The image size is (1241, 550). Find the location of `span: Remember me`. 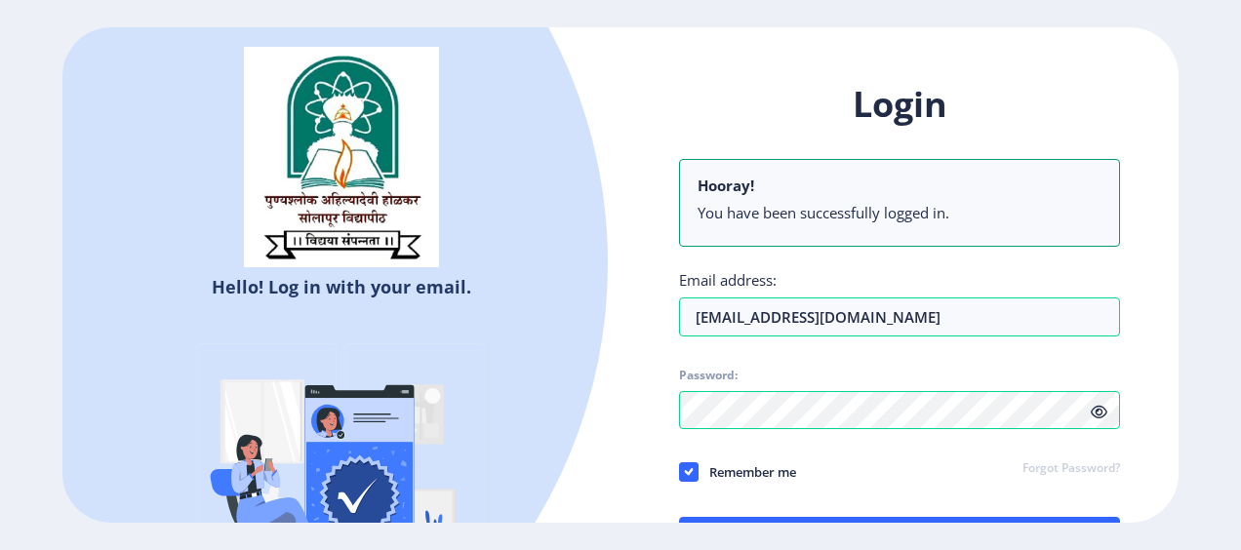

span: Remember me is located at coordinates (747, 472).